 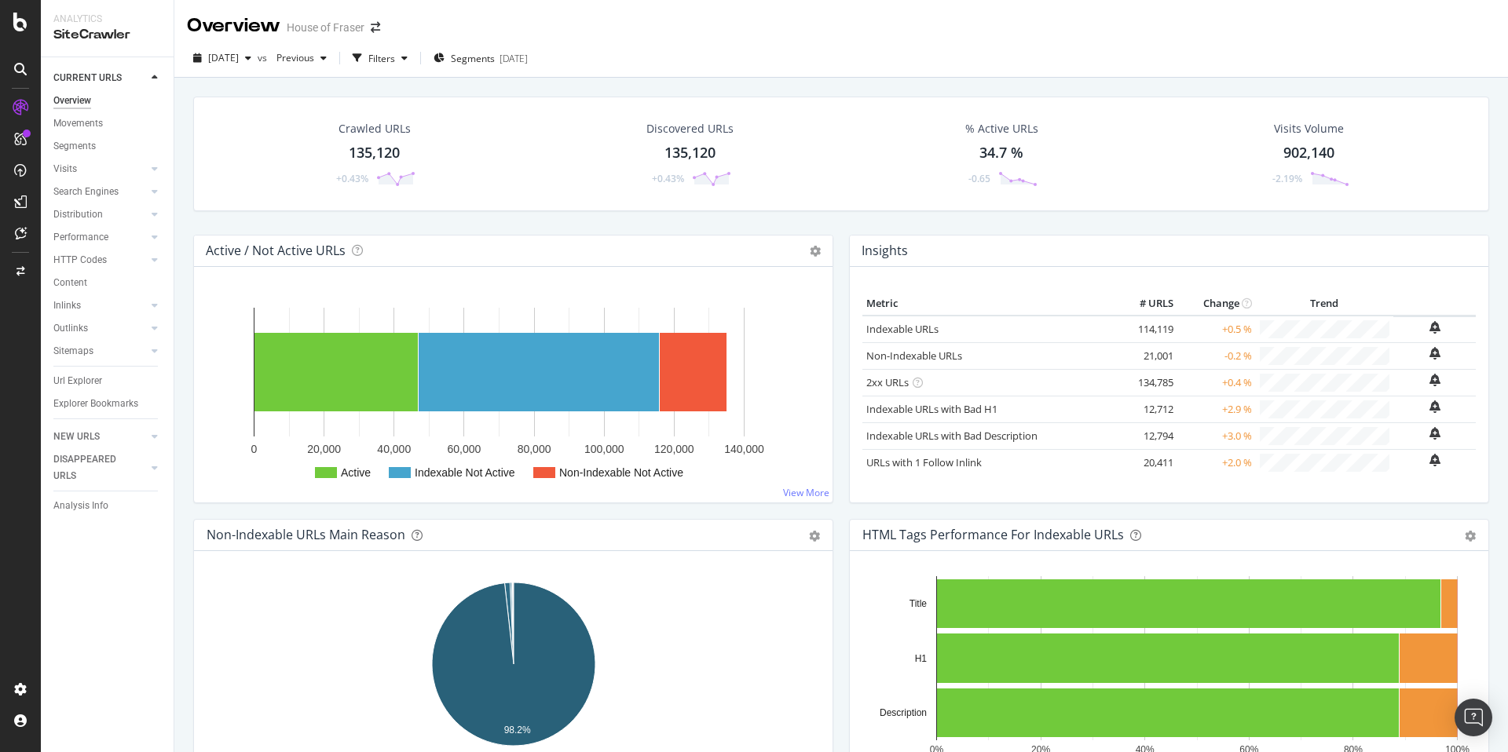 I want to click on div: Performance, so click(x=81, y=237).